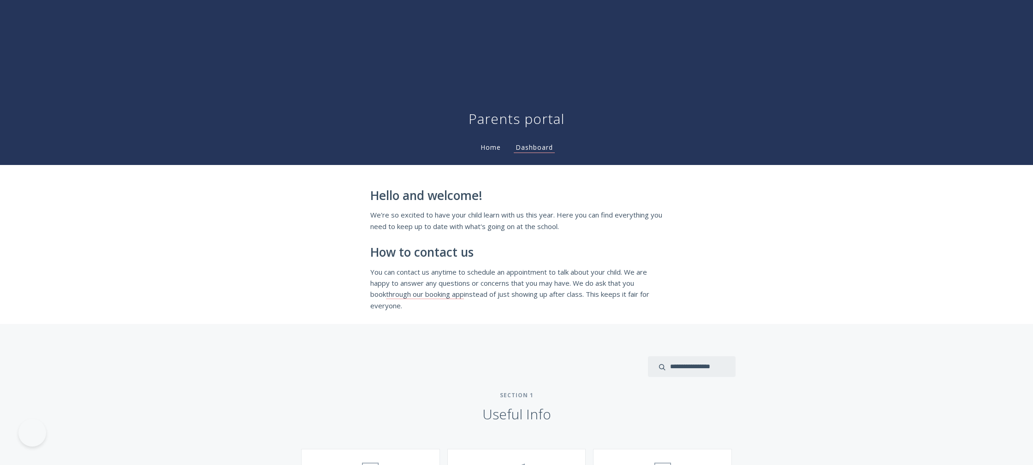  I want to click on a: Home, so click(490, 147).